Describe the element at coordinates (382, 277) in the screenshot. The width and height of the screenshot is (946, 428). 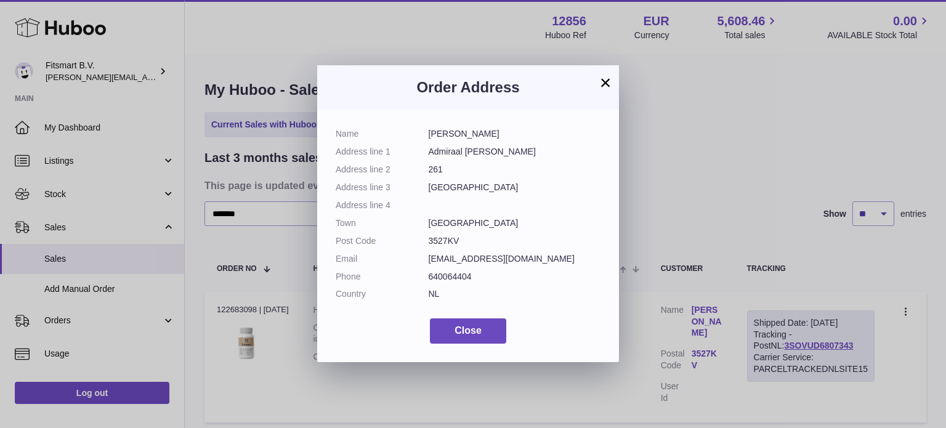
I see `dt: Phone` at that location.